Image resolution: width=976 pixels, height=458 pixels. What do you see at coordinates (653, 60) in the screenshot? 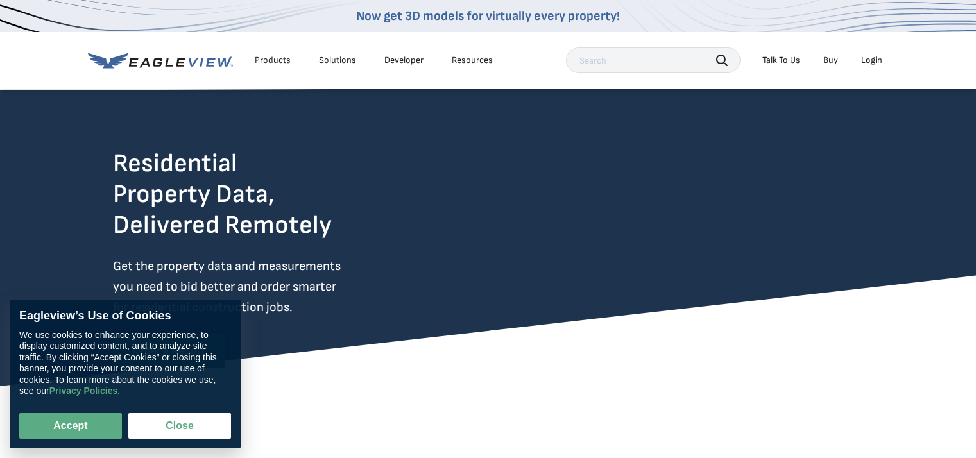
I see `input: Search` at bounding box center [653, 60].